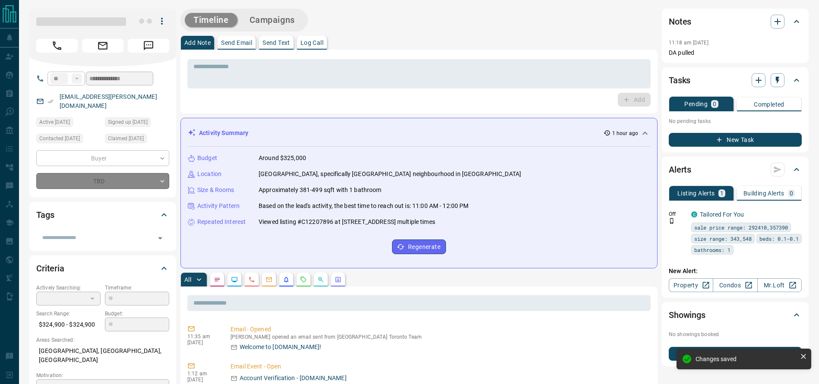 Image resolution: width=819 pixels, height=384 pixels. I want to click on svg: Email Verified, so click(50, 101).